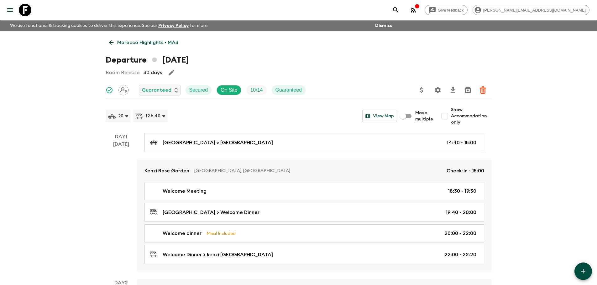 The width and height of the screenshot is (597, 285). I want to click on a: Welcome dinnerMeal Included20:00 - 22:00, so click(314, 234).